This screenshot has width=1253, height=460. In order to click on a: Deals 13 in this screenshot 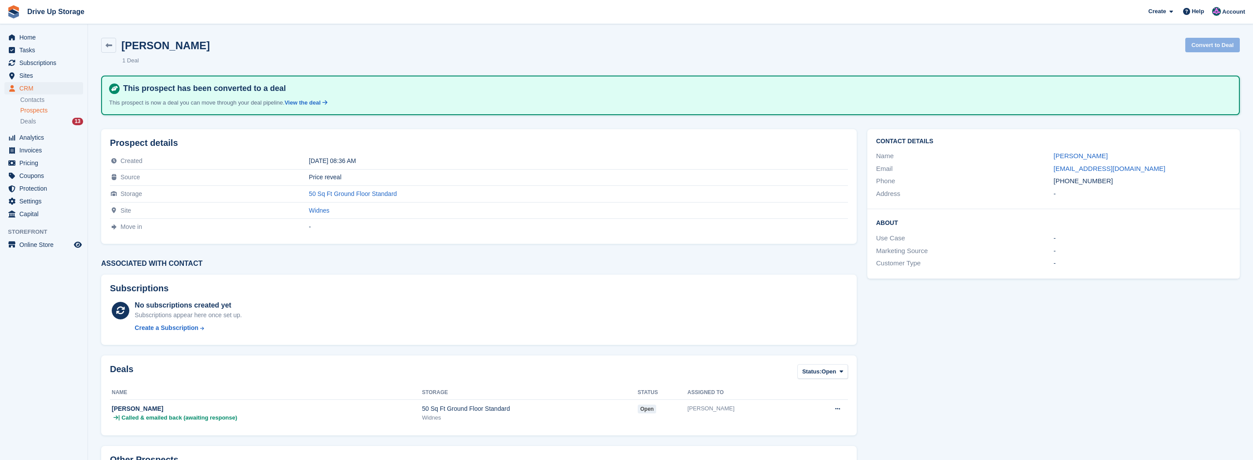, I will do `click(51, 121)`.